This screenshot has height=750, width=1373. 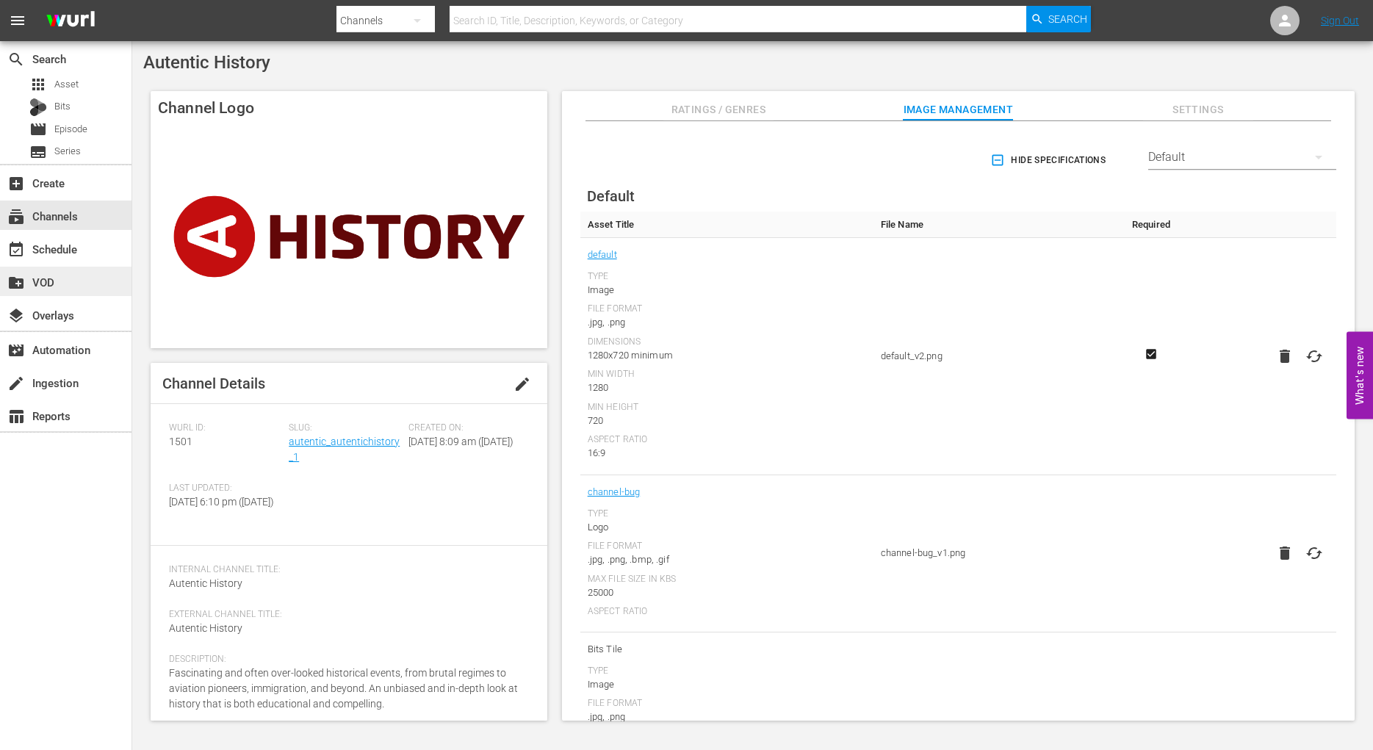 What do you see at coordinates (349, 237) in the screenshot?
I see `img: Autentic History` at bounding box center [349, 237].